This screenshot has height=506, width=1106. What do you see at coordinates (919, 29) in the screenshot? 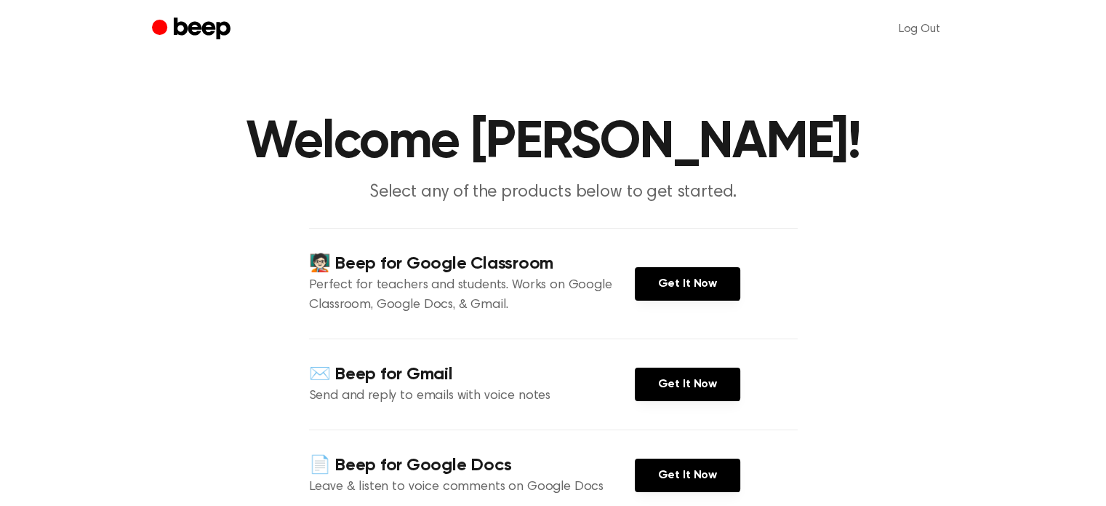
I see `a: Log Out` at bounding box center [919, 29].